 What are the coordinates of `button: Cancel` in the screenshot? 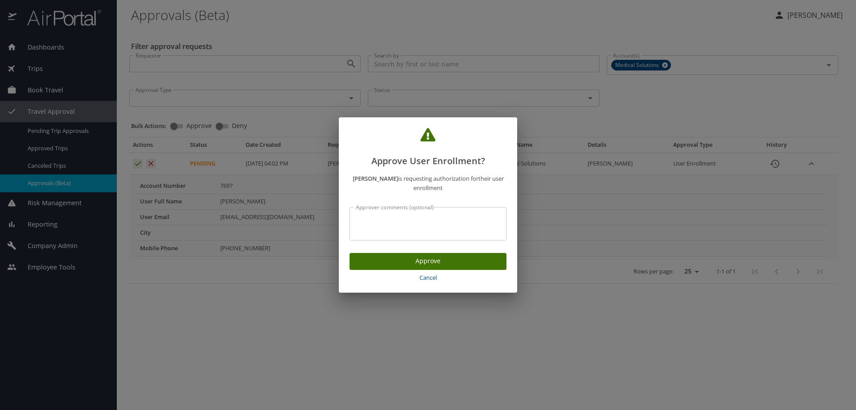 It's located at (428, 277).